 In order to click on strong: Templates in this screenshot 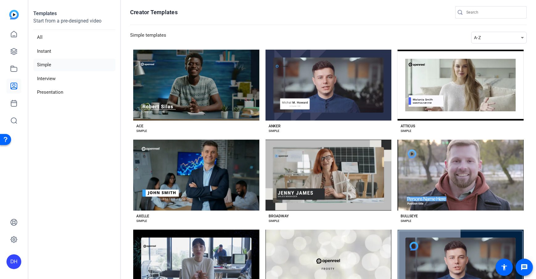, I will do `click(45, 13)`.